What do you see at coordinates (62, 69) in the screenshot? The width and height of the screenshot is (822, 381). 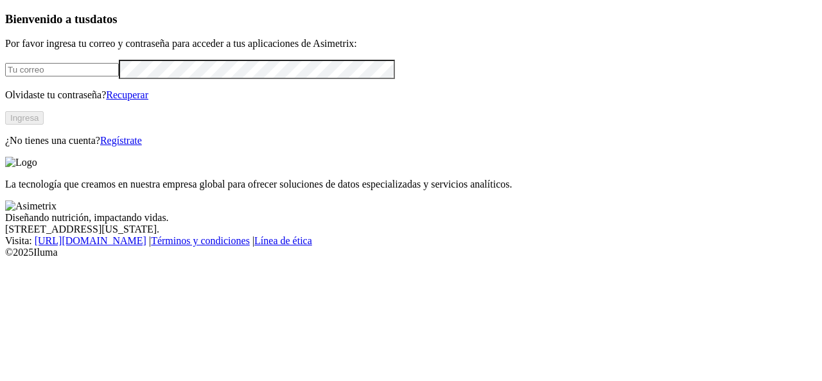 I see `input: Tu correo` at bounding box center [62, 69].